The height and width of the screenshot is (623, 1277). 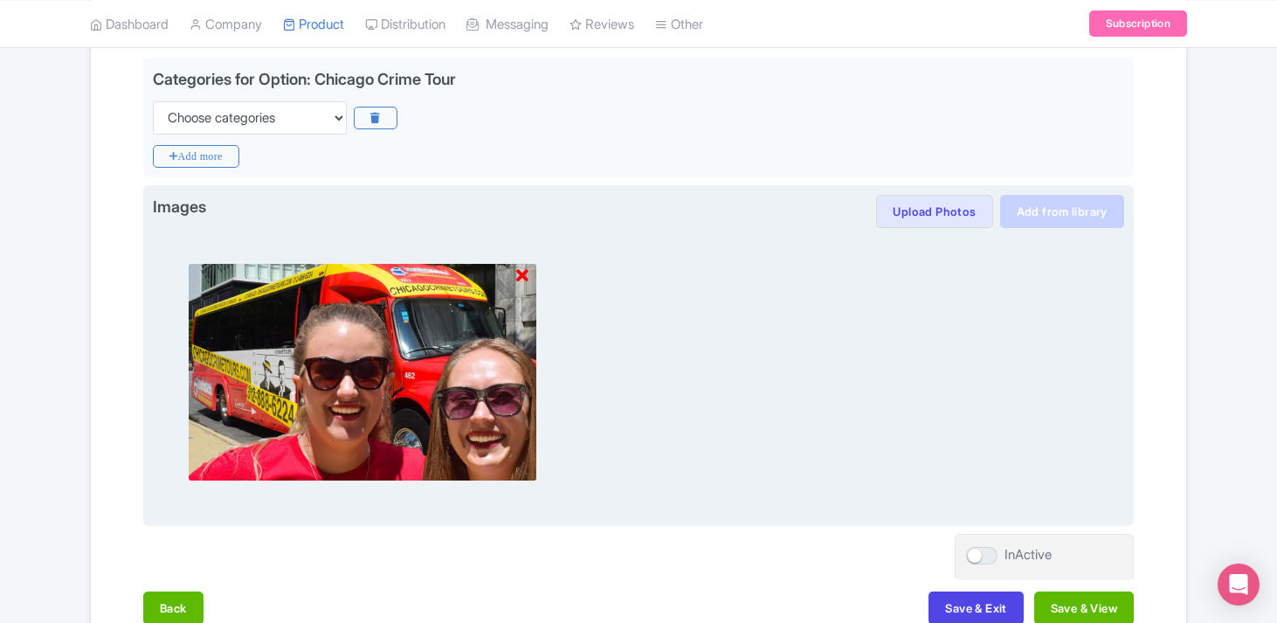 I want to click on a: Subscription, so click(x=1138, y=24).